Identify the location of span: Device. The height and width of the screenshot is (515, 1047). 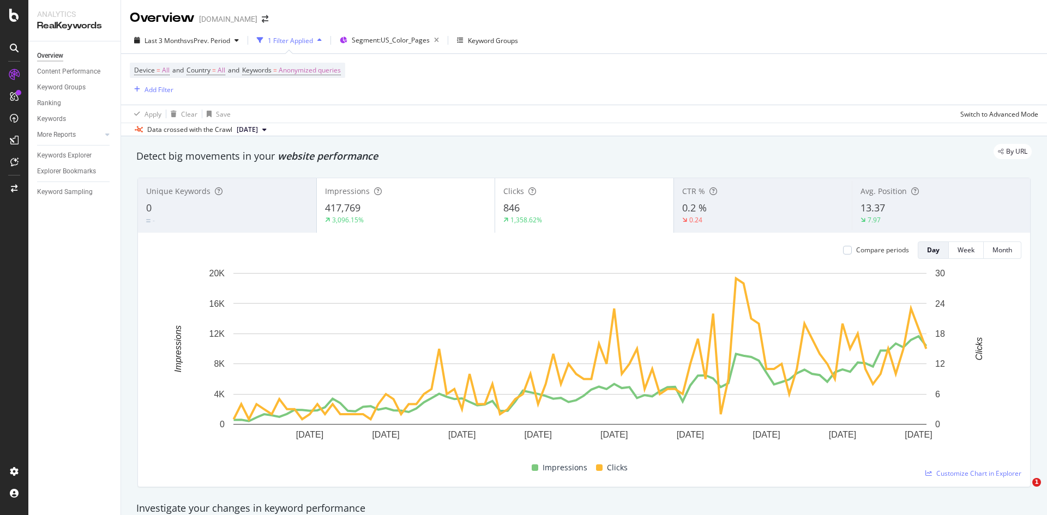
(144, 70).